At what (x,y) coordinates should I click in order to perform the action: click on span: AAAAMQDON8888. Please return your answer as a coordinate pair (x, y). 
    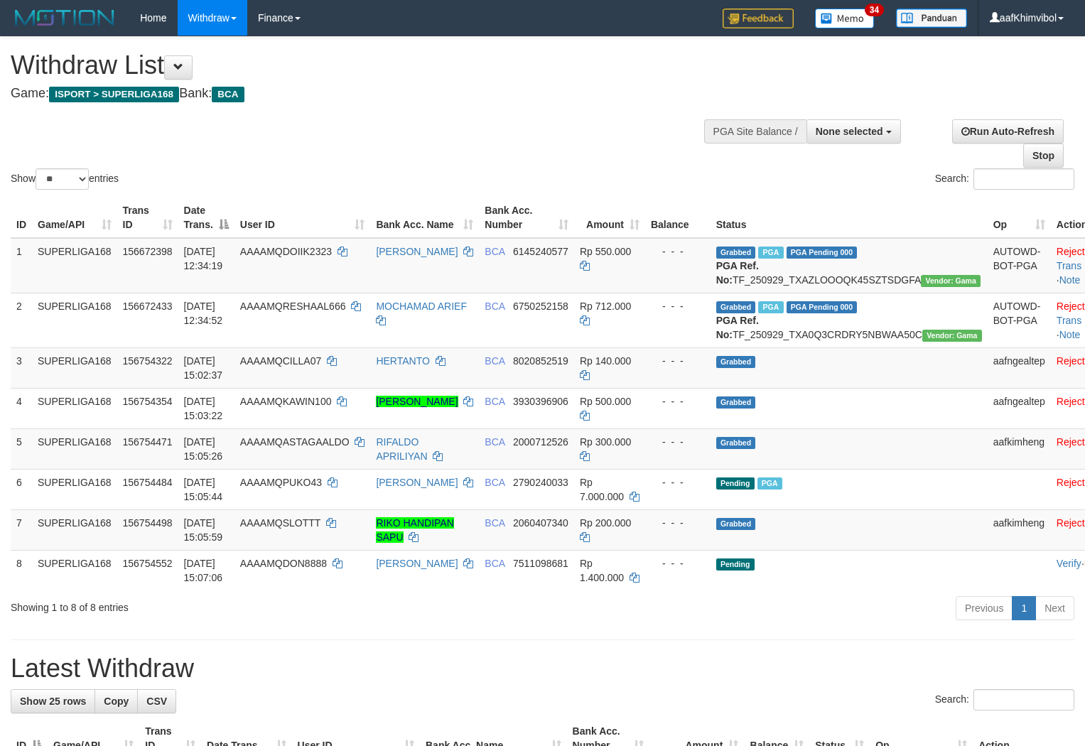
    Looking at the image, I should click on (283, 563).